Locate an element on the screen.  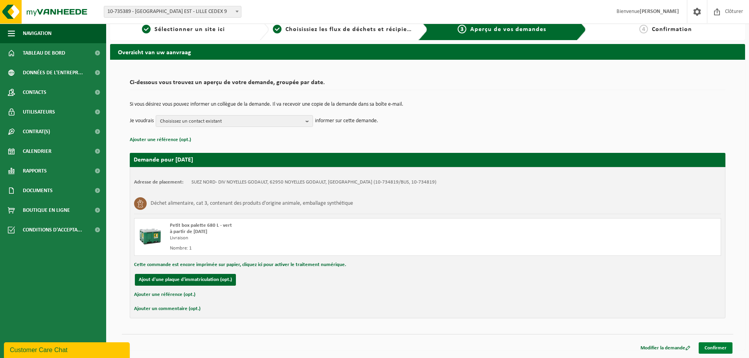
button: Ajouter un commentaire (opt.) is located at coordinates (167, 309).